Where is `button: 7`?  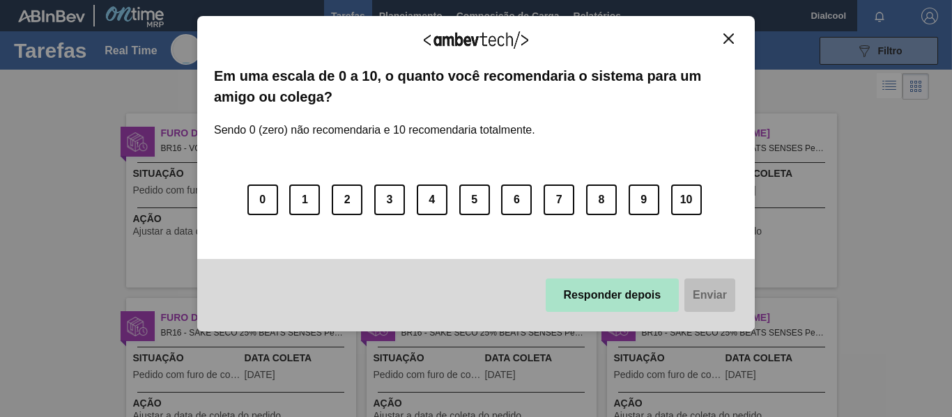 button: 7 is located at coordinates (559, 200).